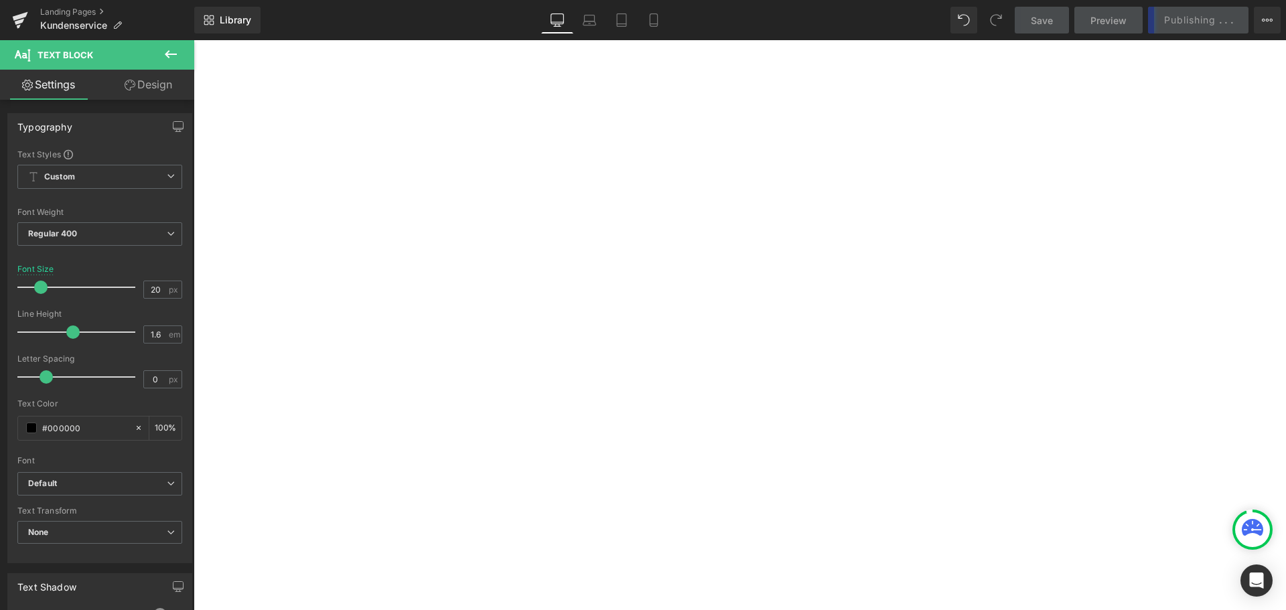 The width and height of the screenshot is (1286, 610). Describe the element at coordinates (65, 55) in the screenshot. I see `span: Text Block` at that location.